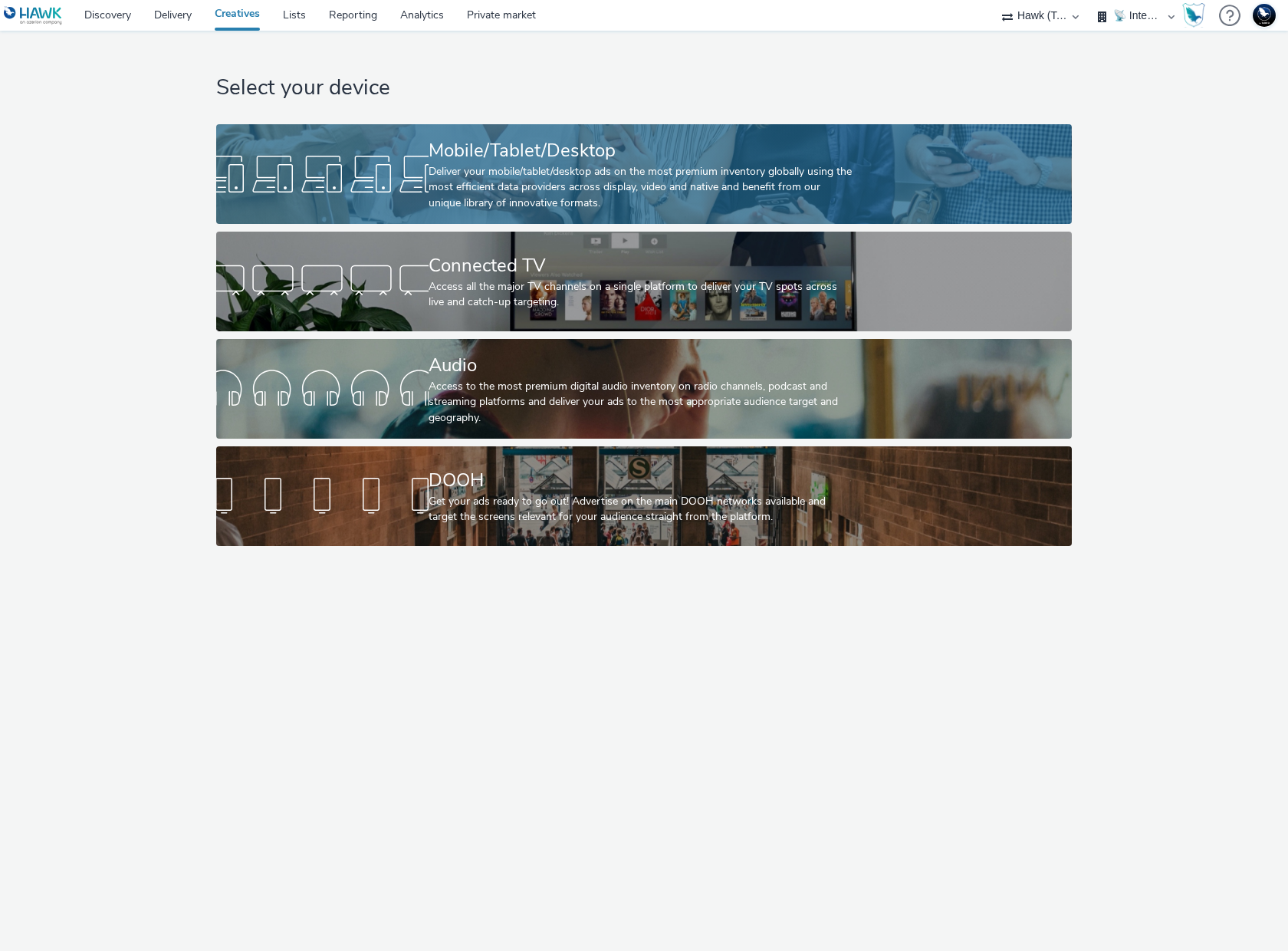  Describe the element at coordinates (1194, 15) in the screenshot. I see `img: Hawk Academy` at that location.